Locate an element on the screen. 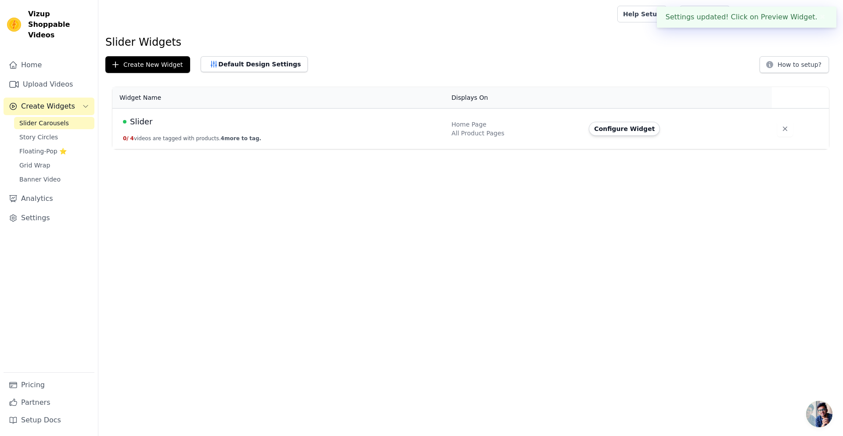  a: Setup Docs is located at coordinates (49, 420).